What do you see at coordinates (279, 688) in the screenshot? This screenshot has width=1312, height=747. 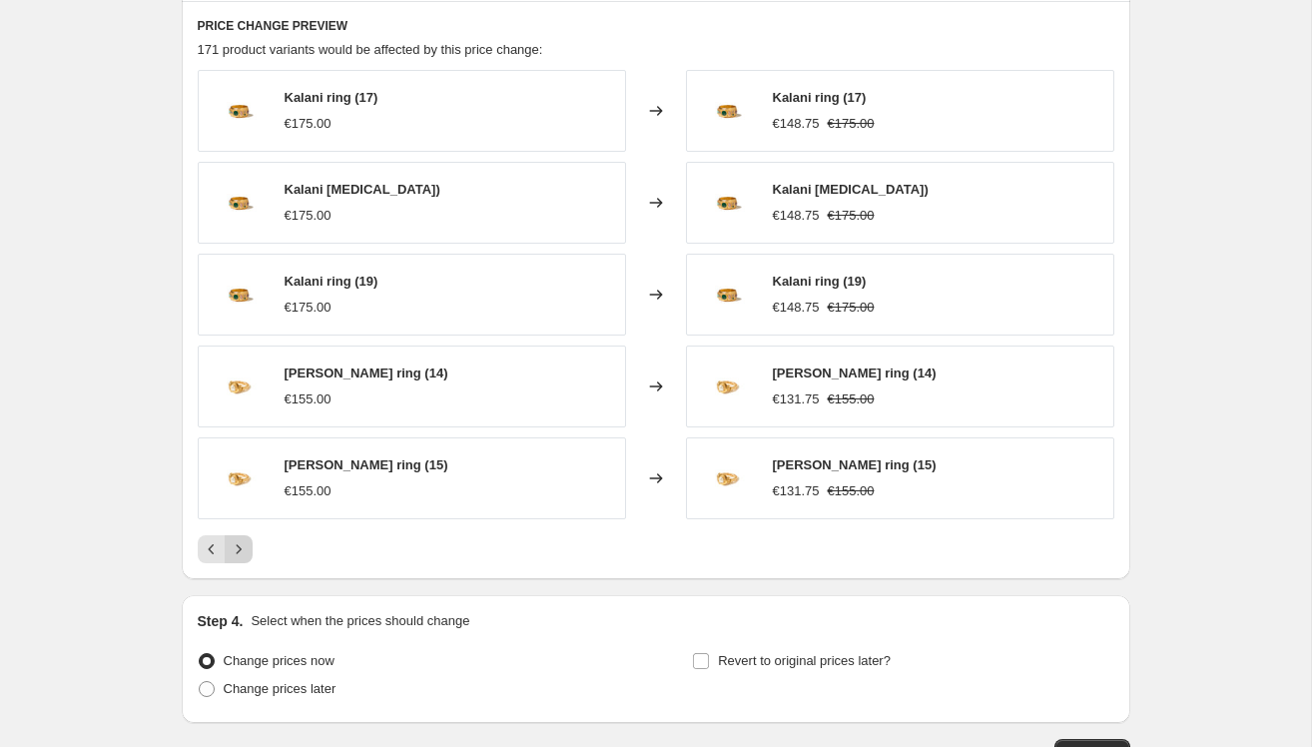 I see `span: Change prices later` at bounding box center [279, 688].